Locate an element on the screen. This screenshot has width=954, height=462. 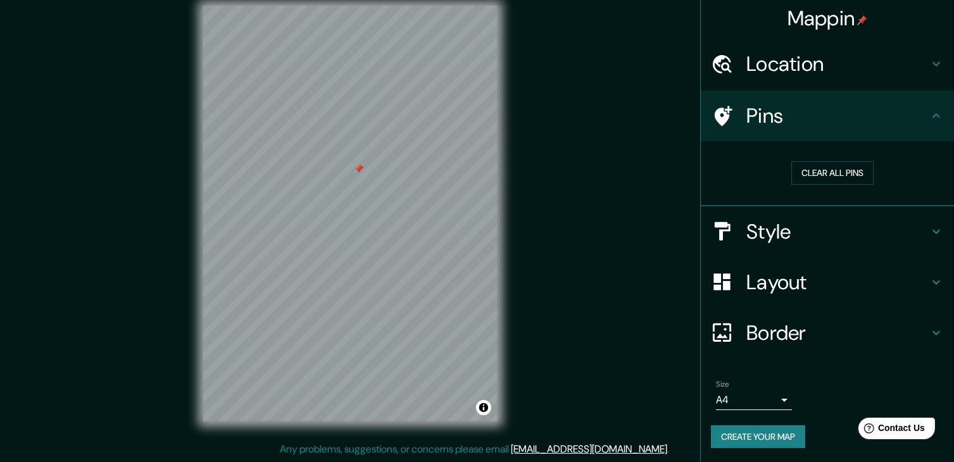
div: Layout is located at coordinates (827, 282).